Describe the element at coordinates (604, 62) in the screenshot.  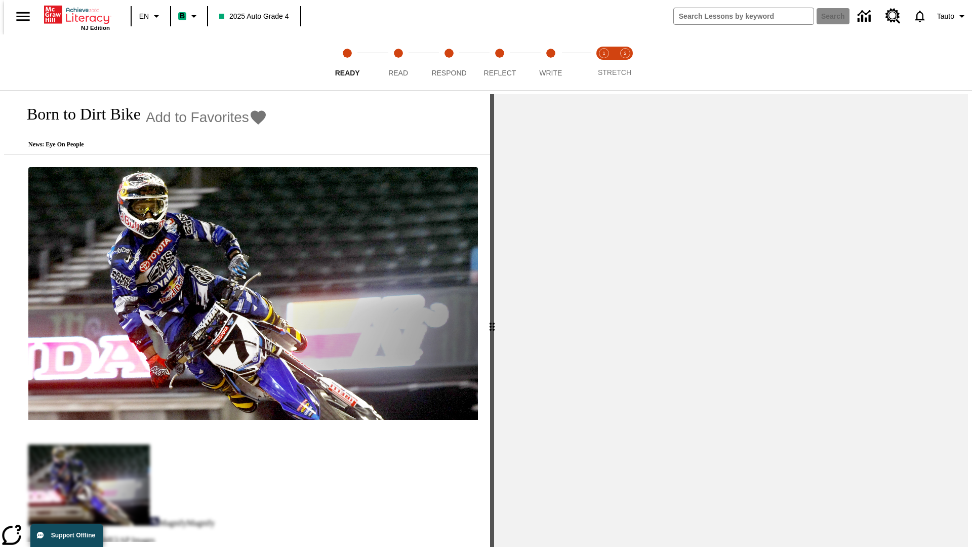
I see `button: Stretch Read step 1 of 2` at that location.